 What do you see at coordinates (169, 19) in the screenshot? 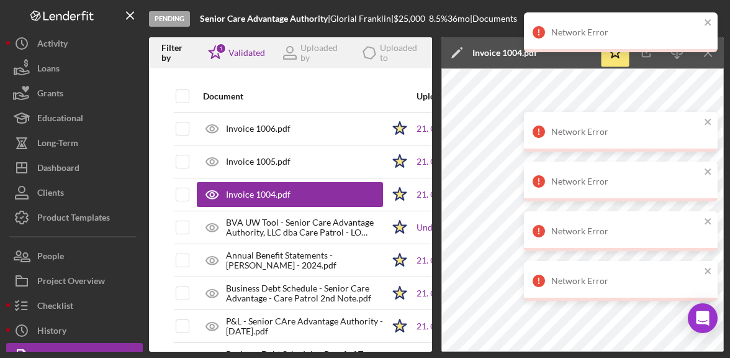
I see `div: Pending` at bounding box center [169, 19].